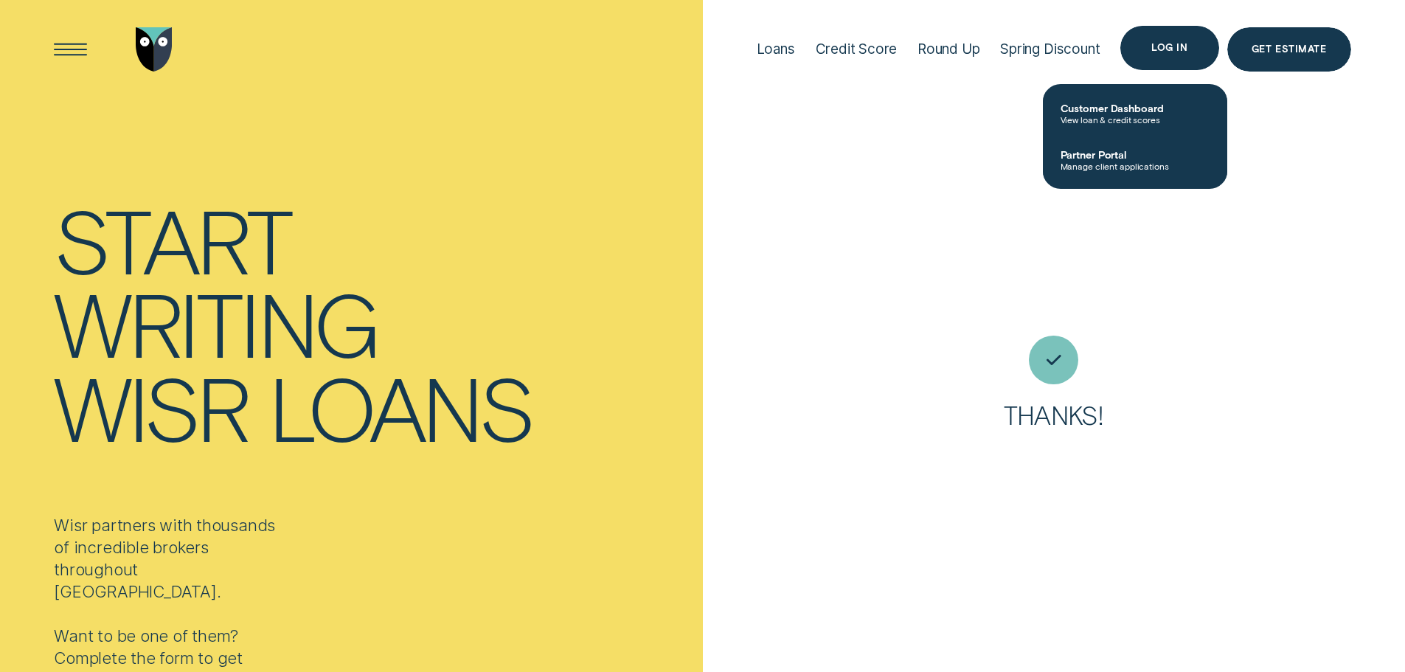 Image resolution: width=1405 pixels, height=672 pixels. What do you see at coordinates (1135, 108) in the screenshot?
I see `span: Customer Dashboard` at bounding box center [1135, 108].